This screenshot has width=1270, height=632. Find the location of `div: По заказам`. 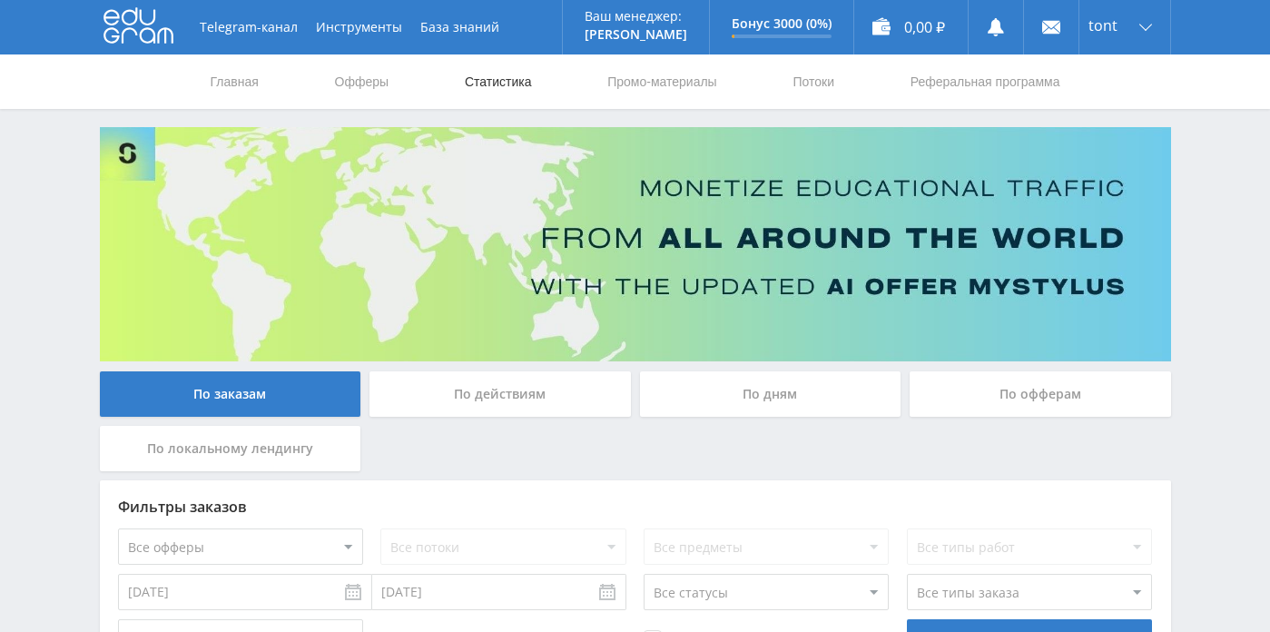

div: По заказам is located at coordinates (231, 394).